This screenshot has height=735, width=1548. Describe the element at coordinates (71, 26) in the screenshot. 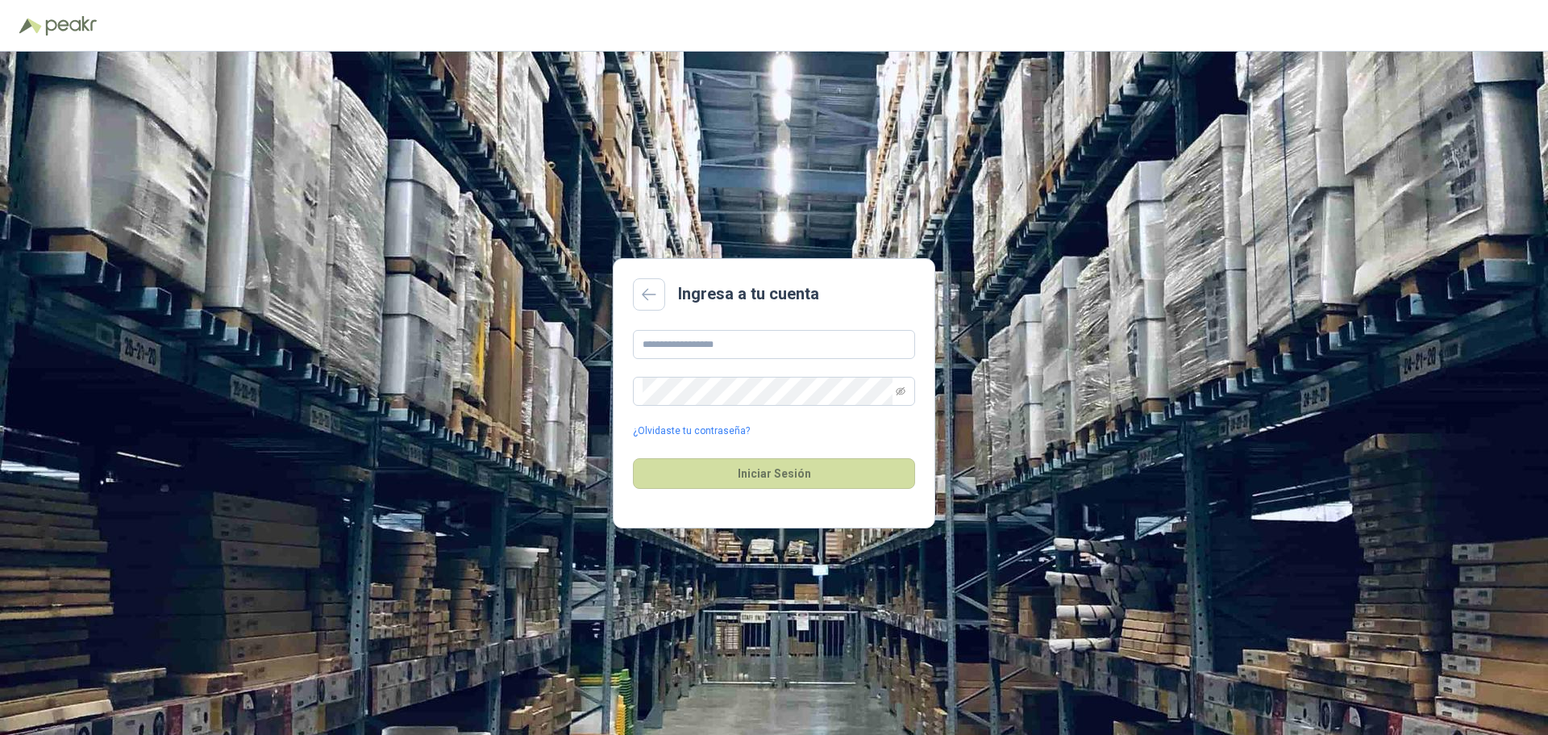

I see `img: Peakr` at that location.